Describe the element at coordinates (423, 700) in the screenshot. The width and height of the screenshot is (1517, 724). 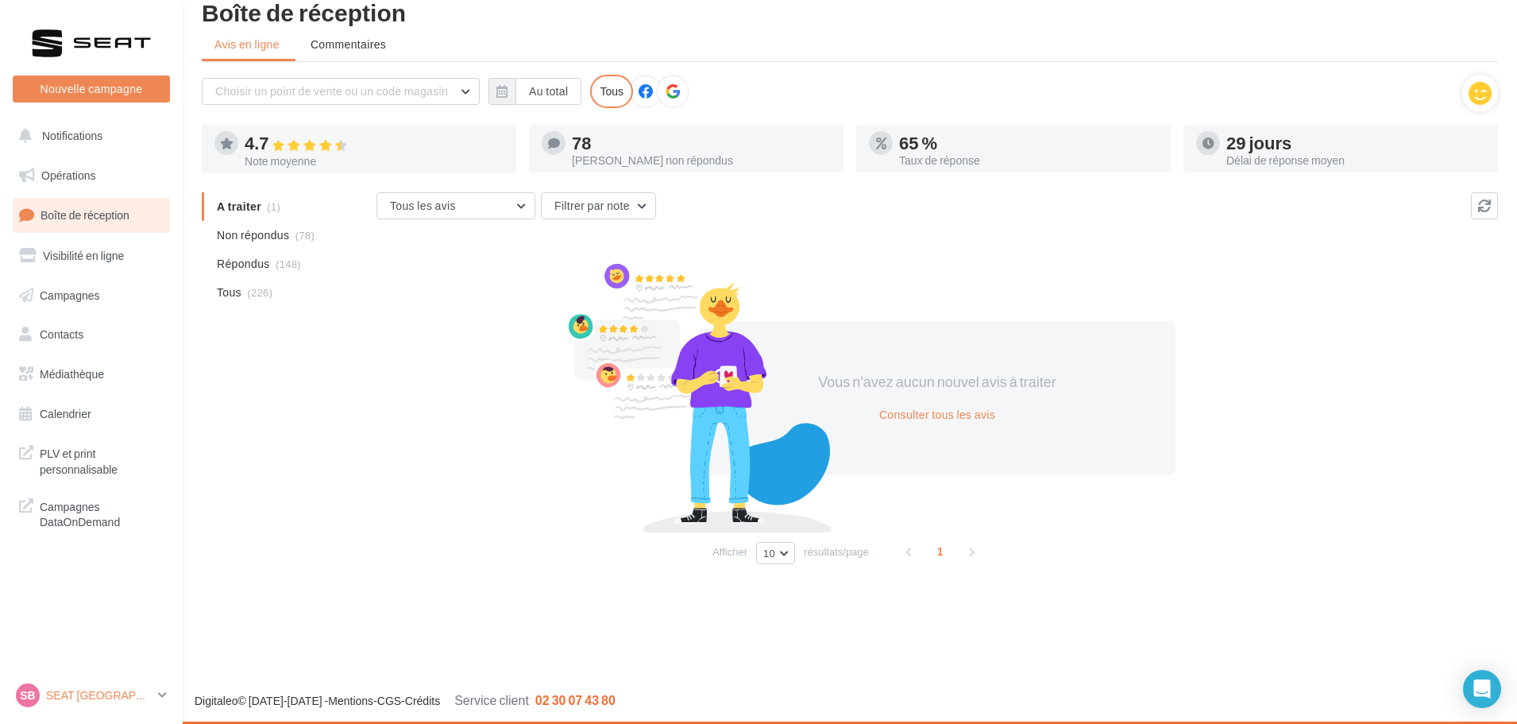
I see `a: Crédits` at that location.